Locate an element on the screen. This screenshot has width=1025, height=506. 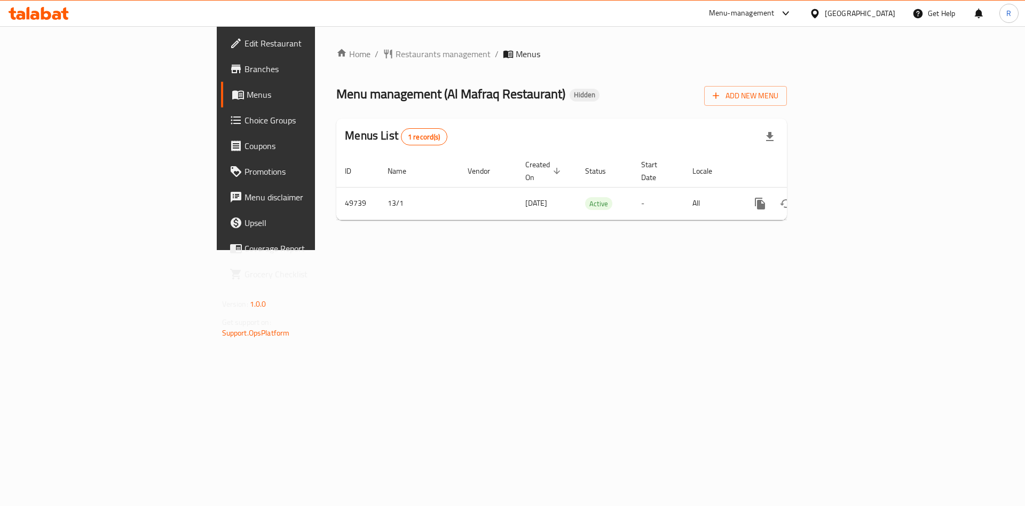
span: Name is located at coordinates (404, 171).